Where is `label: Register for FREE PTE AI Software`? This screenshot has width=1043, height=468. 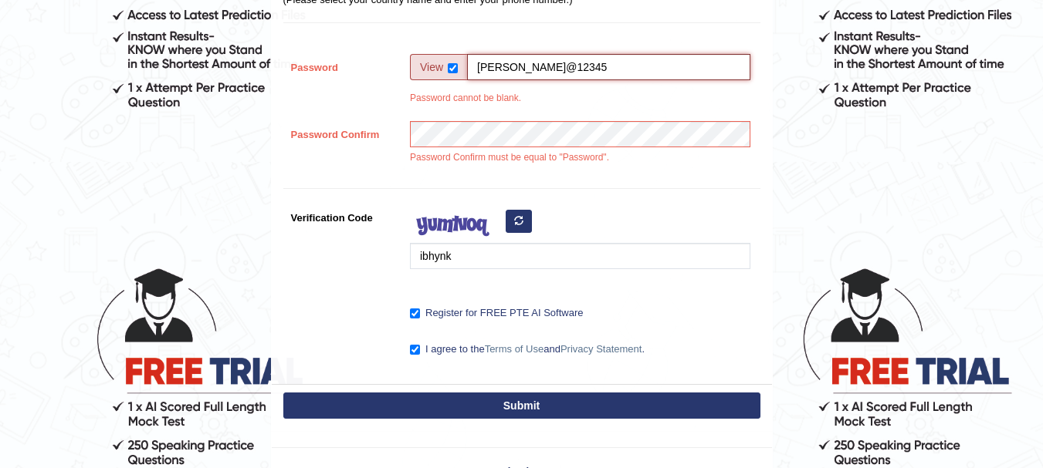
label: Register for FREE PTE AI Software is located at coordinates (496, 313).